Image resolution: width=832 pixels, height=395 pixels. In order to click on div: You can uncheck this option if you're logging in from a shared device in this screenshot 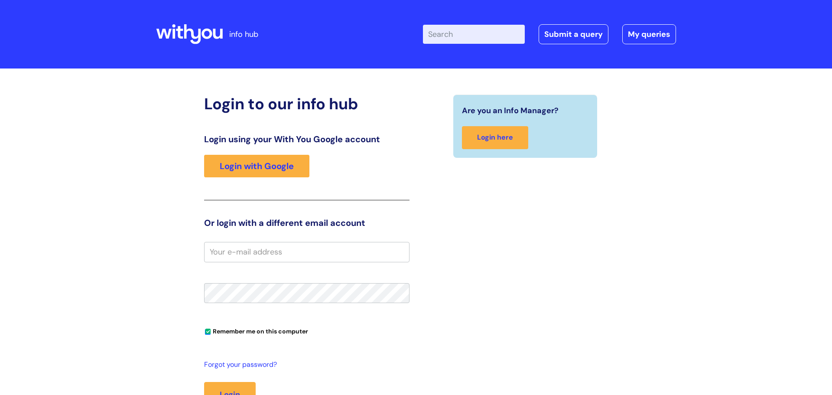, I will do `click(307, 330)`.